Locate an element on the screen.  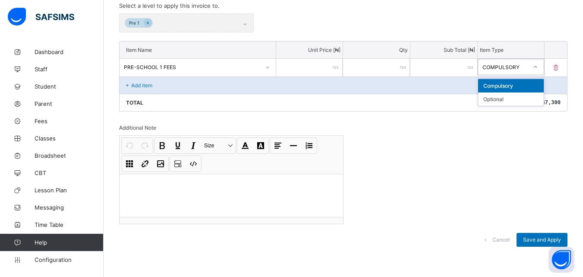
span: Fees is located at coordinates (69, 121).